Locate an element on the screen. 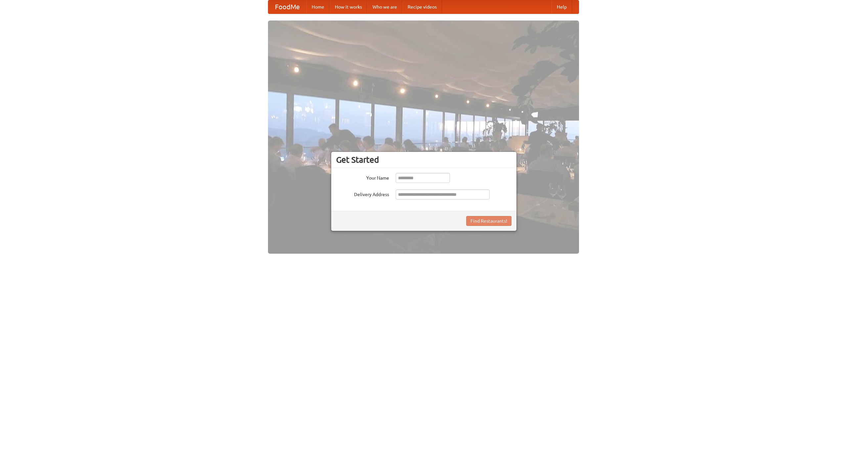 The width and height of the screenshot is (847, 468). button: Find Restaurants! is located at coordinates (489, 221).